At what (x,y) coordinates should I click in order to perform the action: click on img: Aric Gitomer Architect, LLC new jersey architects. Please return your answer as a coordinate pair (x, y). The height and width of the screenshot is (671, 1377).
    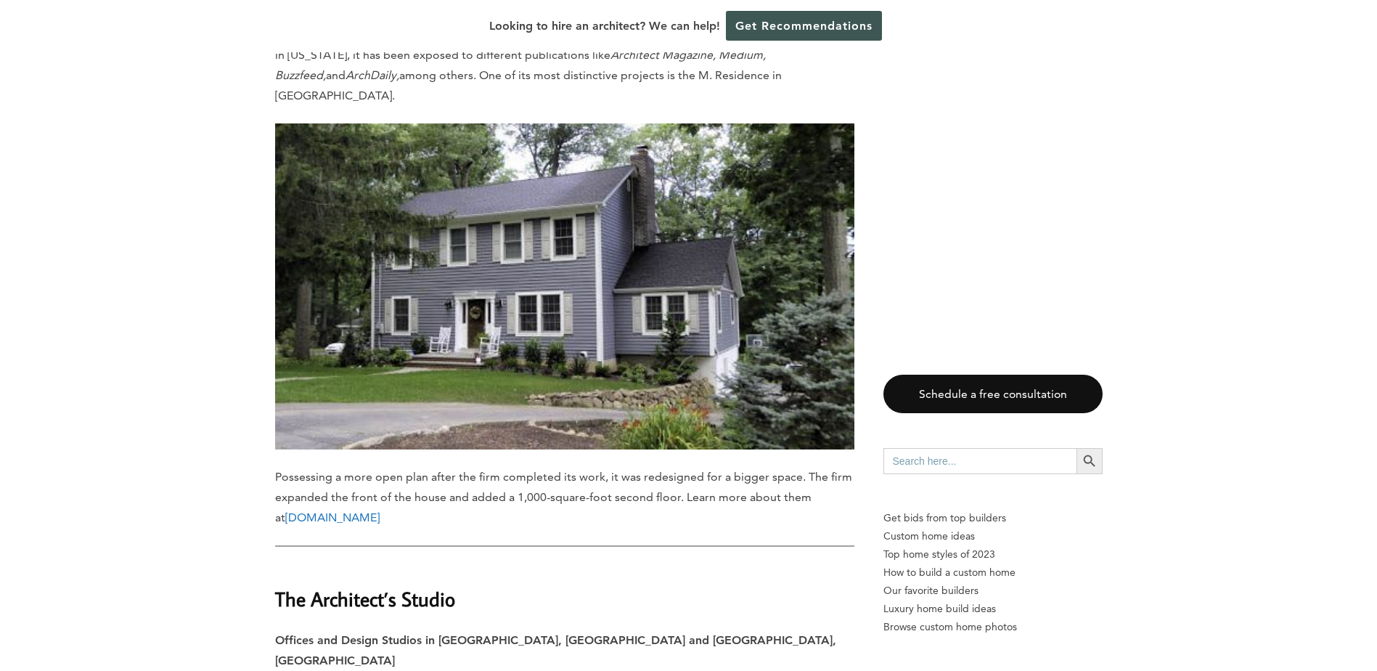
    Looking at the image, I should click on (565, 286).